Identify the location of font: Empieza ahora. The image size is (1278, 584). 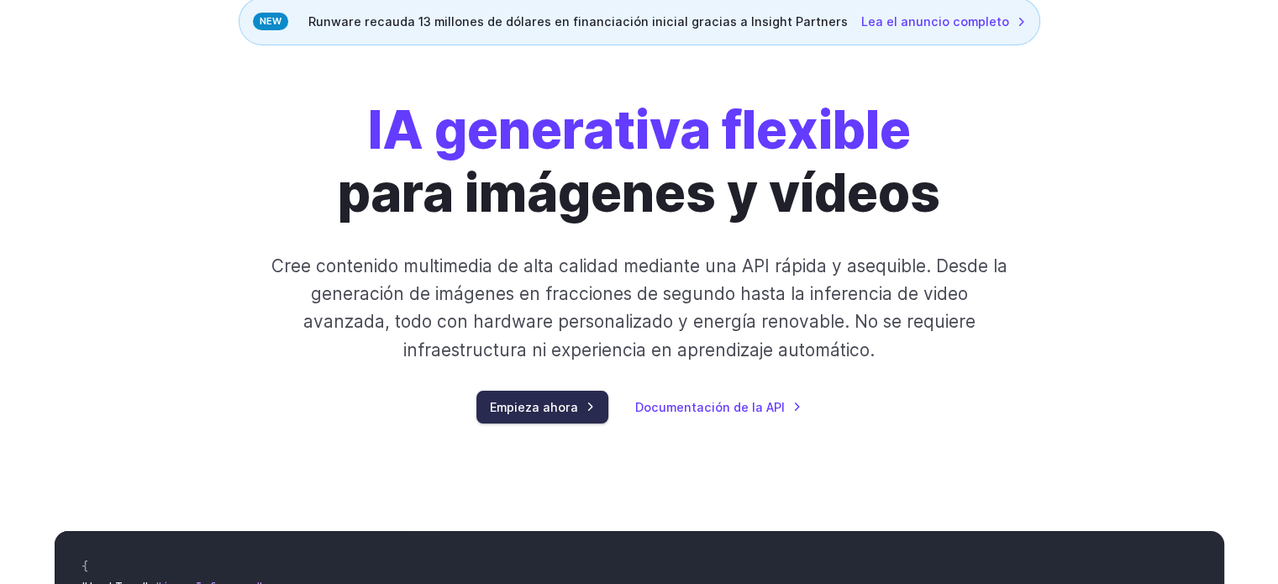
(533, 407).